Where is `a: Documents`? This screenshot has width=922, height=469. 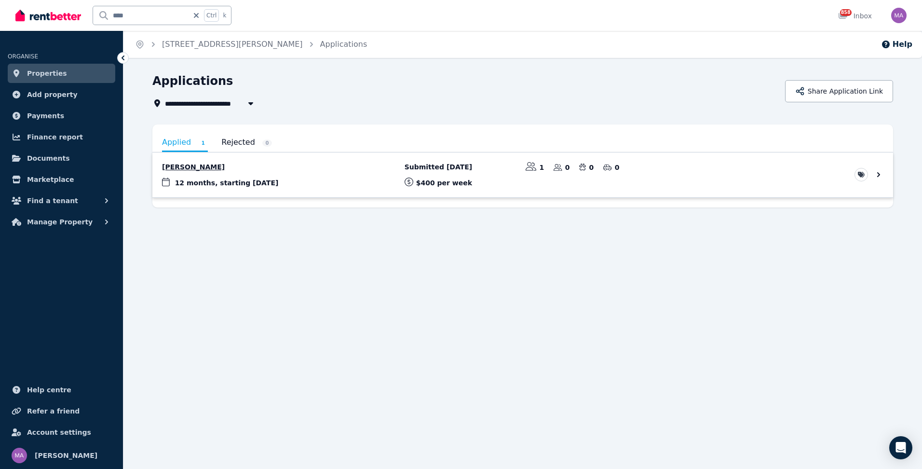
a: Documents is located at coordinates (61, 158).